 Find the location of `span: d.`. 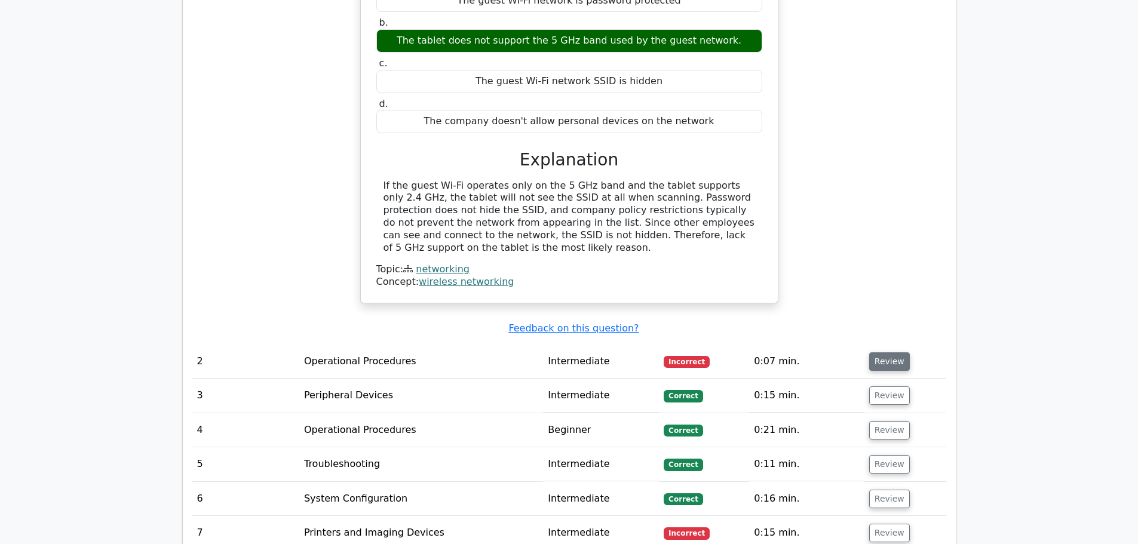

span: d. is located at coordinates (383, 103).